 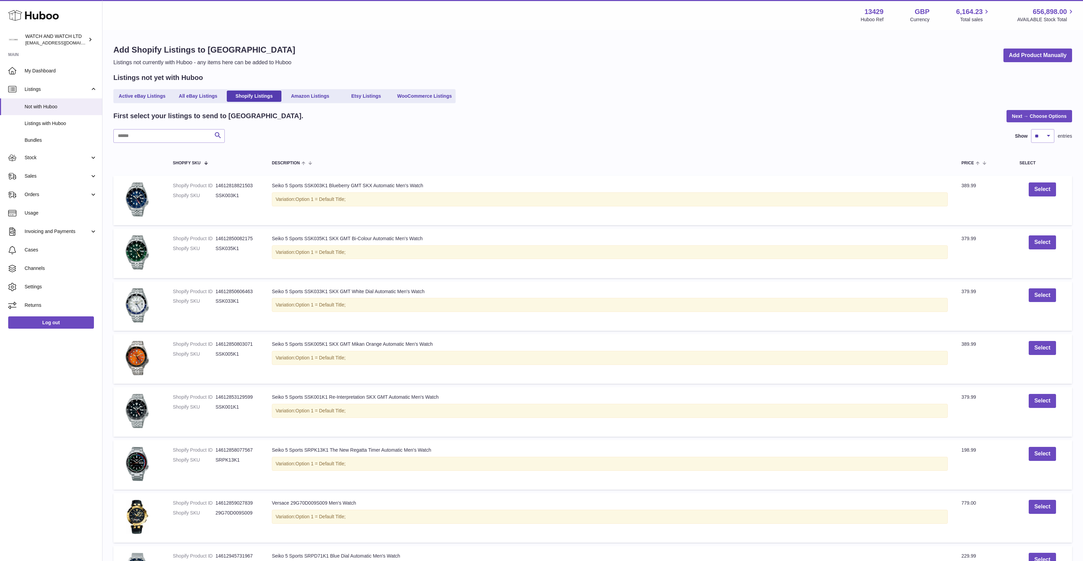 What do you see at coordinates (969, 450) in the screenshot?
I see `span: 198.99` at bounding box center [969, 450].